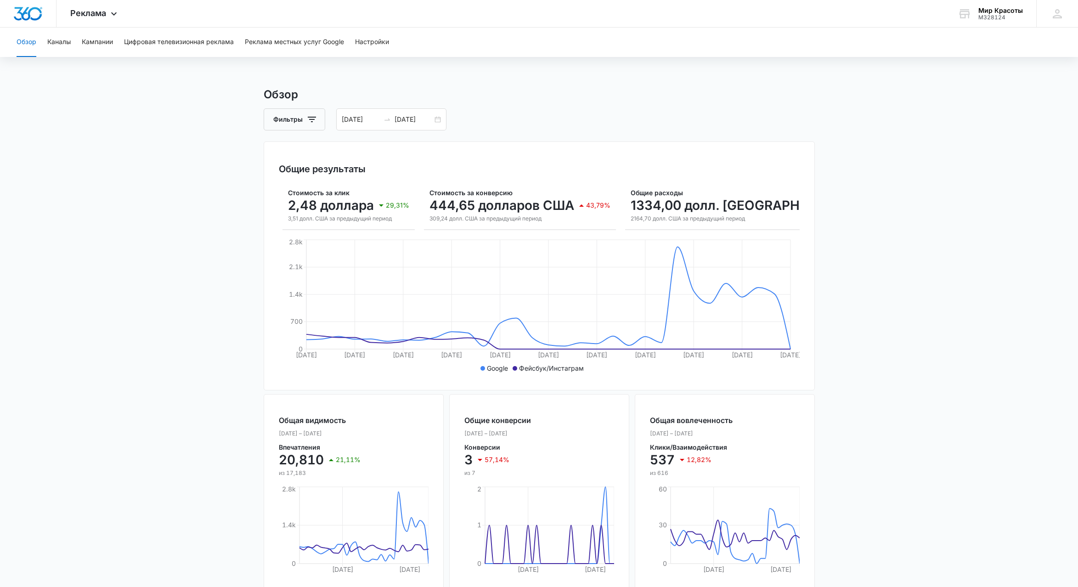 This screenshot has width=1078, height=587. Describe the element at coordinates (497, 368) in the screenshot. I see `font: Google` at that location.